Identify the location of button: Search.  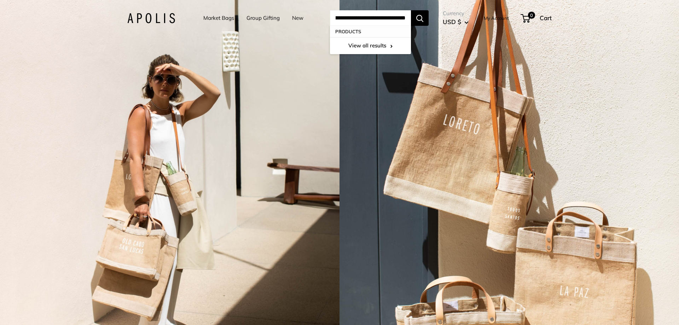
(420, 18).